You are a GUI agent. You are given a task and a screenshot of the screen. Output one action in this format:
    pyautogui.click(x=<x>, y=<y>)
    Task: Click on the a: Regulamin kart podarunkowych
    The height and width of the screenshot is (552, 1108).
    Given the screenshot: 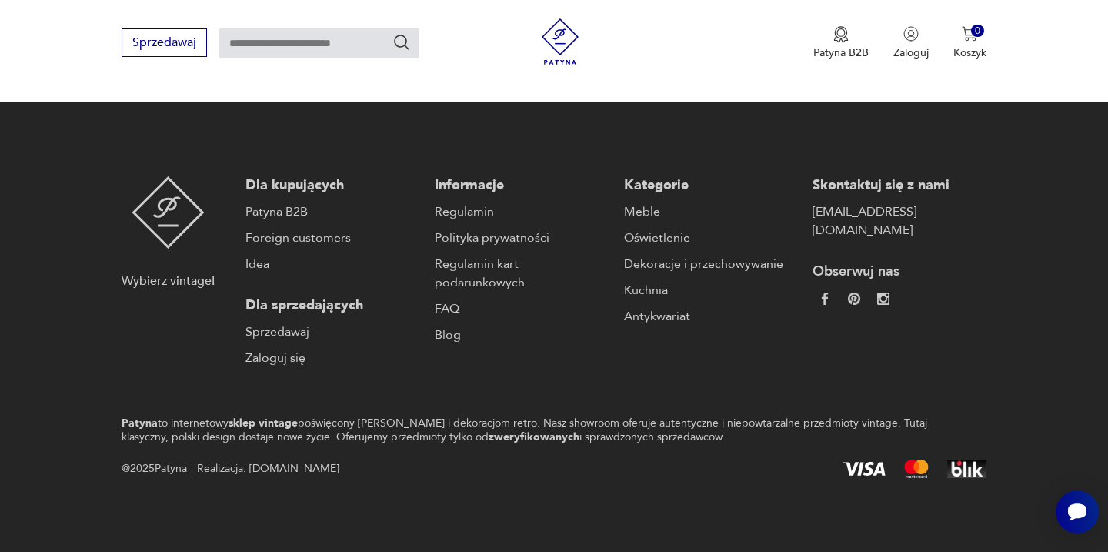 What is the action you would take?
    pyautogui.click(x=522, y=273)
    